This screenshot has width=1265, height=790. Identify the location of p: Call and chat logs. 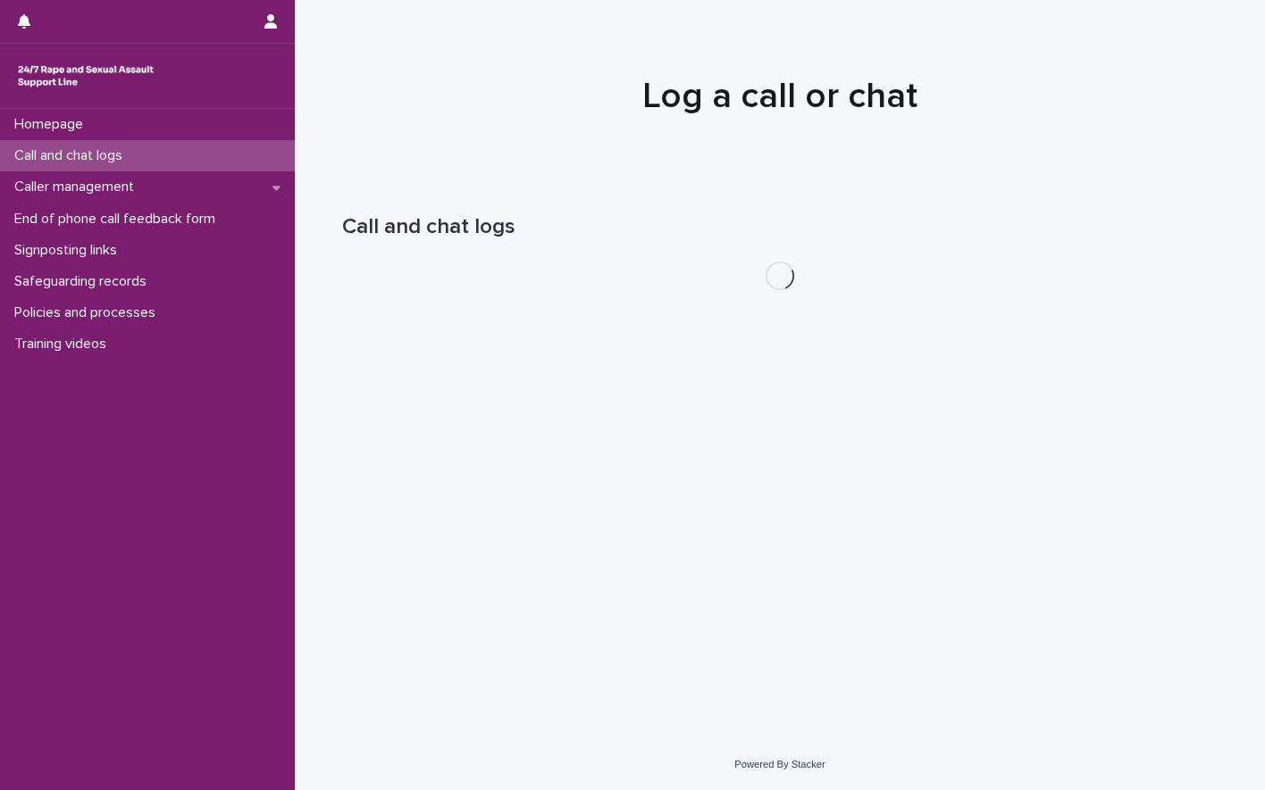
(71, 155).